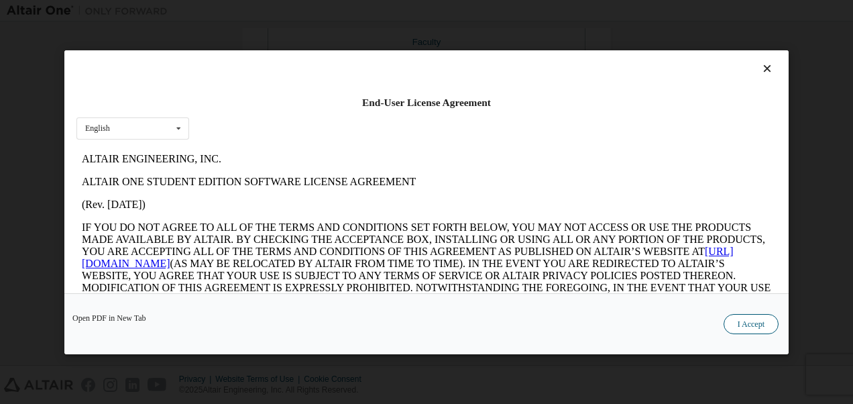  Describe the element at coordinates (350, 34) in the screenshot. I see `p: ALTAIR ONE STUDENT EDITION SOFTWARE LICENSE AGREEMENT` at that location.